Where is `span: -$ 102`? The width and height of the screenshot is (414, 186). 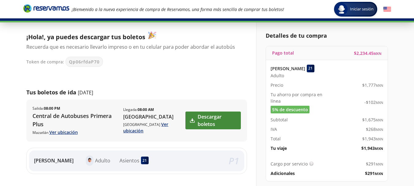 span: -$ 102 is located at coordinates (374, 102).